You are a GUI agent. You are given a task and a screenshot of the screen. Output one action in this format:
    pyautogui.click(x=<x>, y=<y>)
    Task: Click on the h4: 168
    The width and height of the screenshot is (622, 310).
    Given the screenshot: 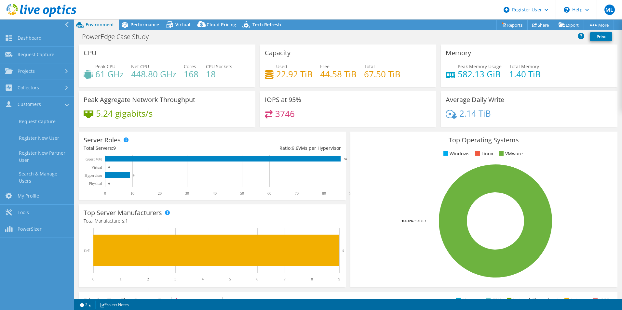 What is the action you would take?
    pyautogui.click(x=191, y=74)
    